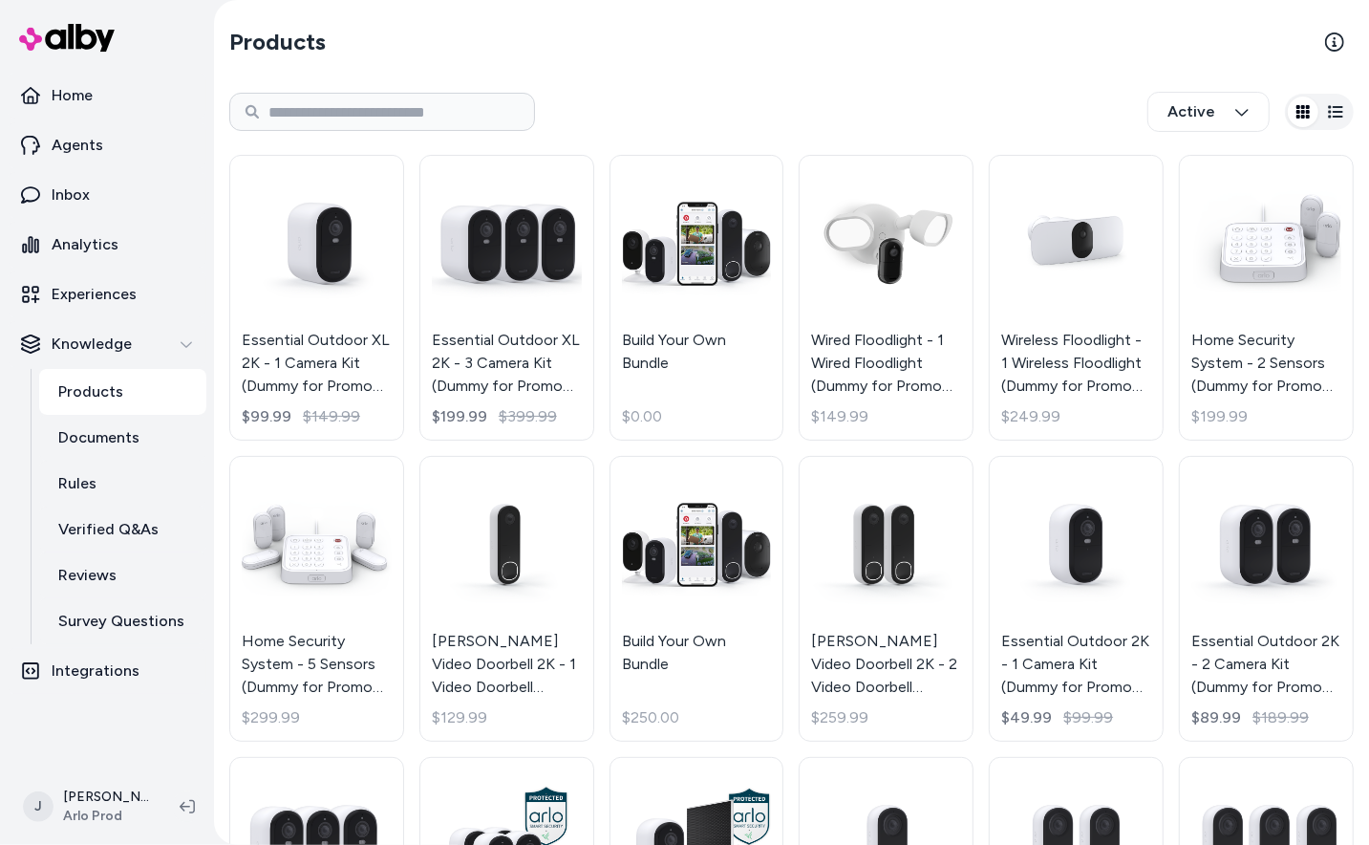  I want to click on p: Verified Q&As, so click(108, 529).